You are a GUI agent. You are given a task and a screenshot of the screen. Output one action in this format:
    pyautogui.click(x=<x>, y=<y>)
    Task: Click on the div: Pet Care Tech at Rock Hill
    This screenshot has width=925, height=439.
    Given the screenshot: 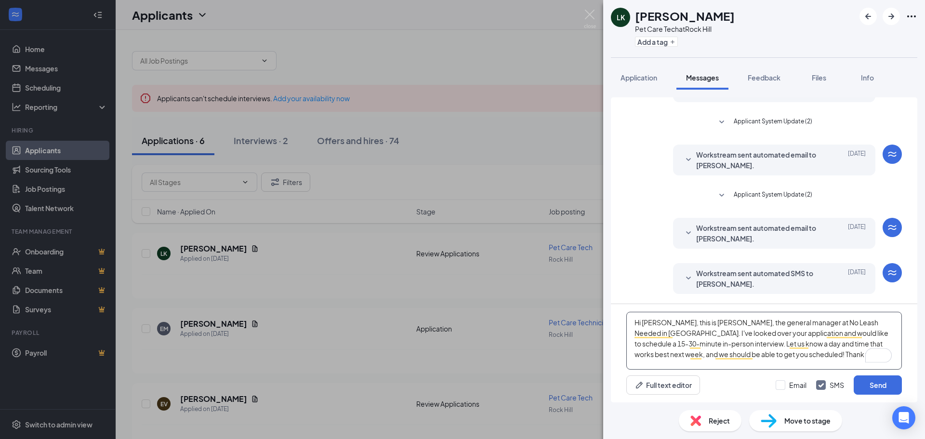 What is the action you would take?
    pyautogui.click(x=685, y=29)
    